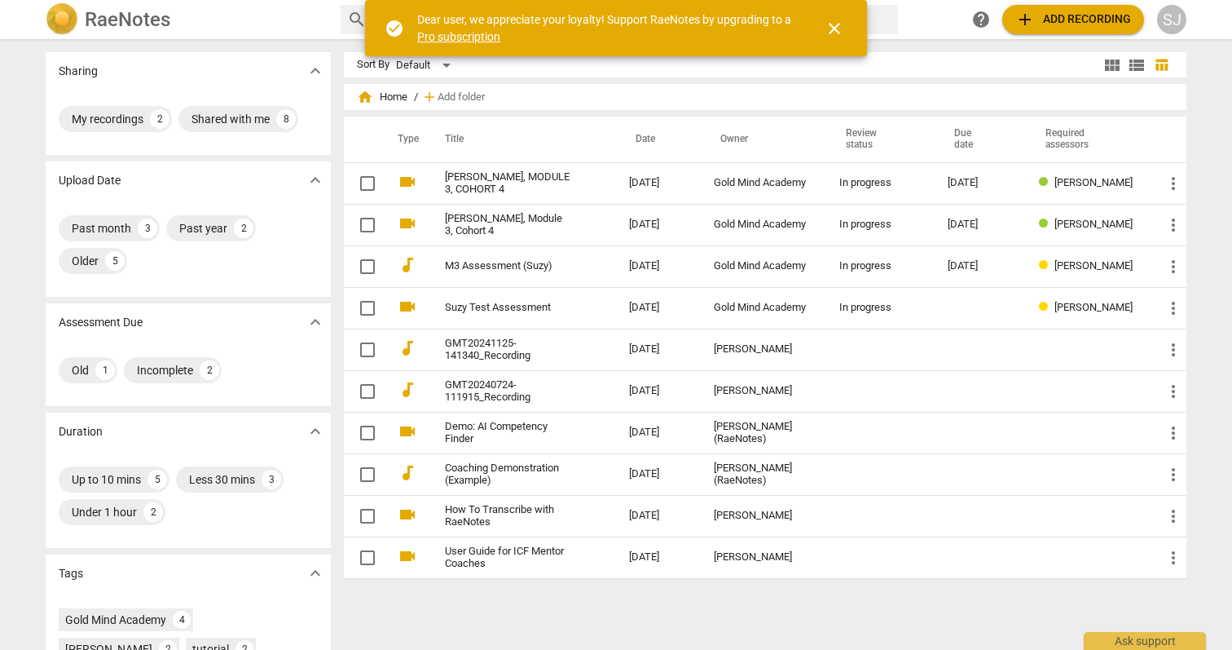  I want to click on th: Date, so click(659, 139).